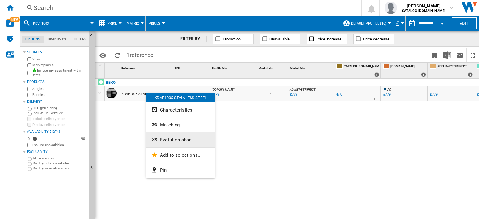 This screenshot has height=219, width=479. I want to click on button: Evolution chart, so click(180, 140).